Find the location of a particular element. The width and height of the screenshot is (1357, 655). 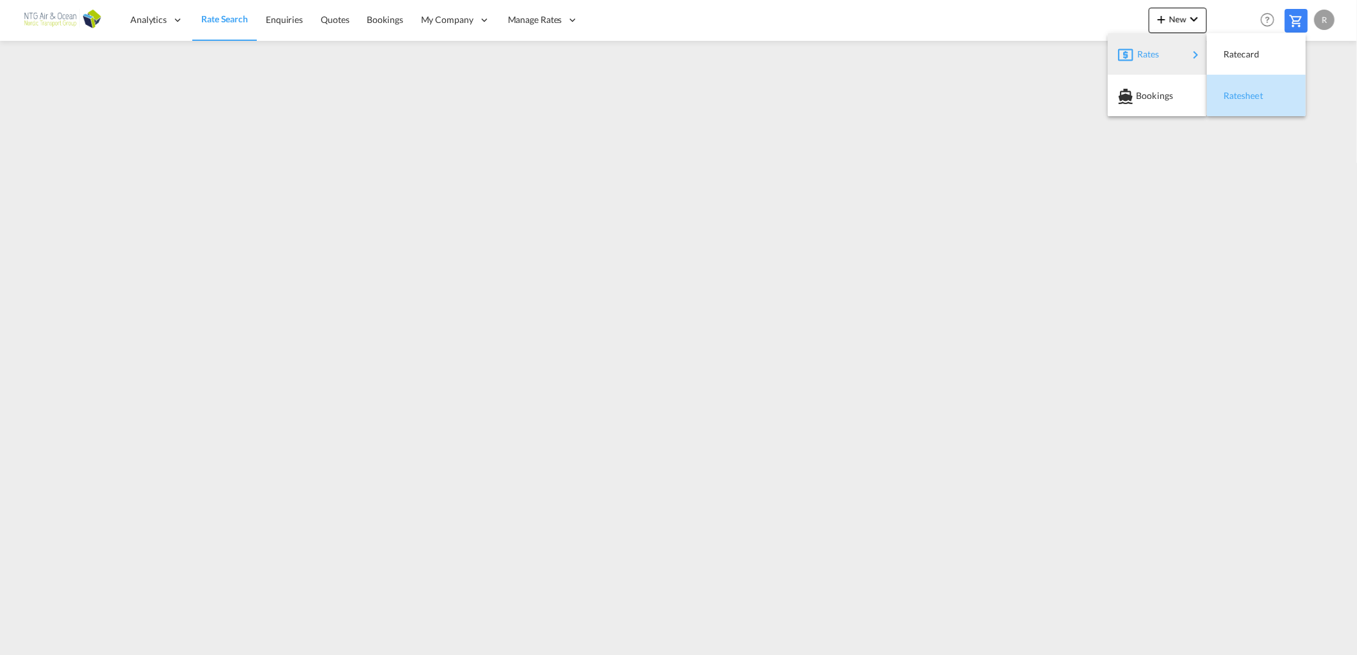

md-icon: icon-chevron-right is located at coordinates (1196, 55).